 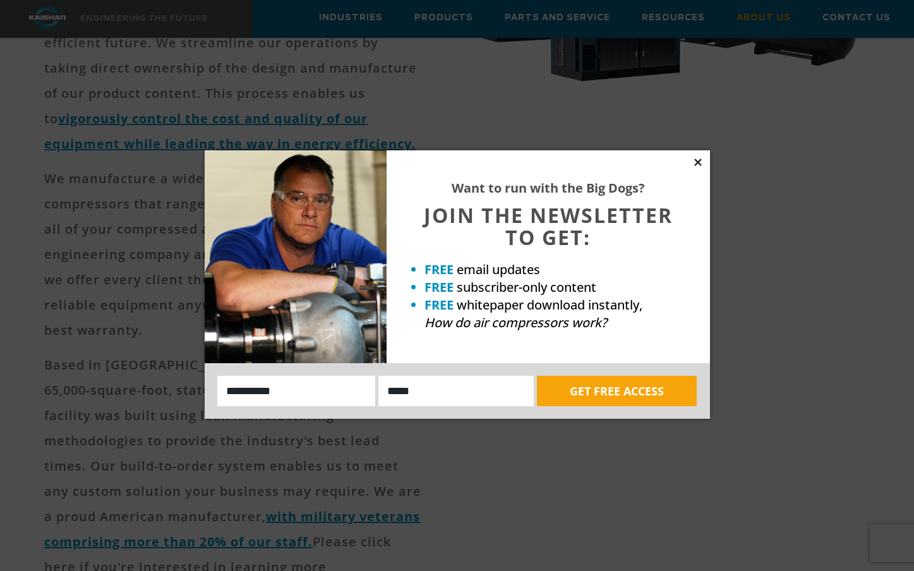 I want to click on span: whitepaper download instantly,, so click(x=549, y=304).